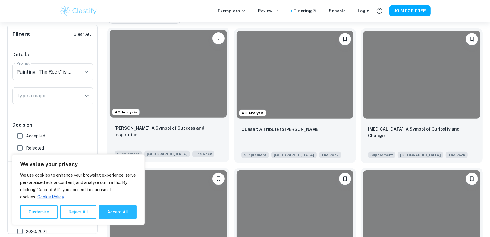 Image resolution: width=490 pixels, height=237 pixels. I want to click on p: Quasar: A Tribute to Cosmic Wonder, so click(281, 129).